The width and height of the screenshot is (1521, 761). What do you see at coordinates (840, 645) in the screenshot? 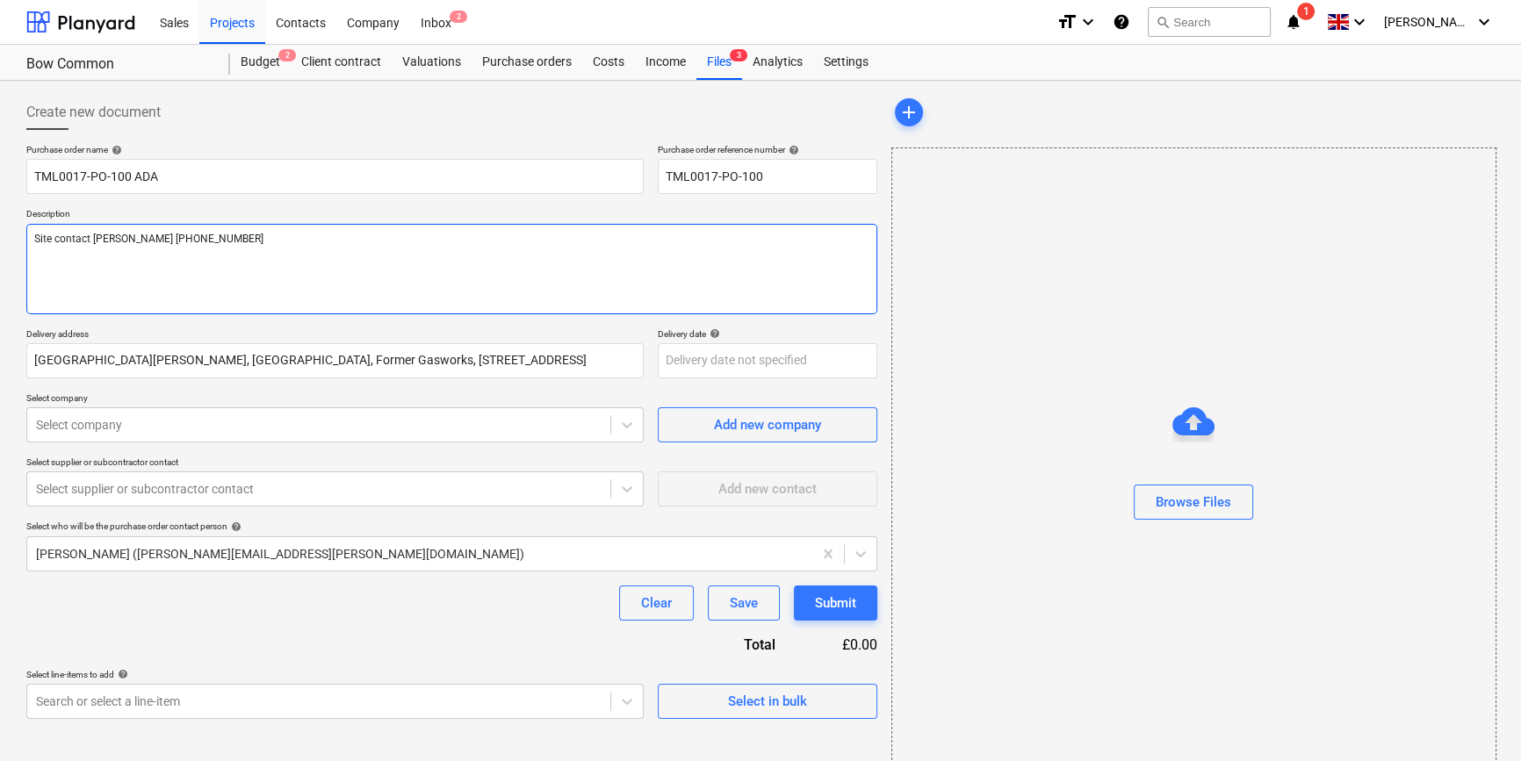
I see `div: £0.00` at bounding box center [840, 645].